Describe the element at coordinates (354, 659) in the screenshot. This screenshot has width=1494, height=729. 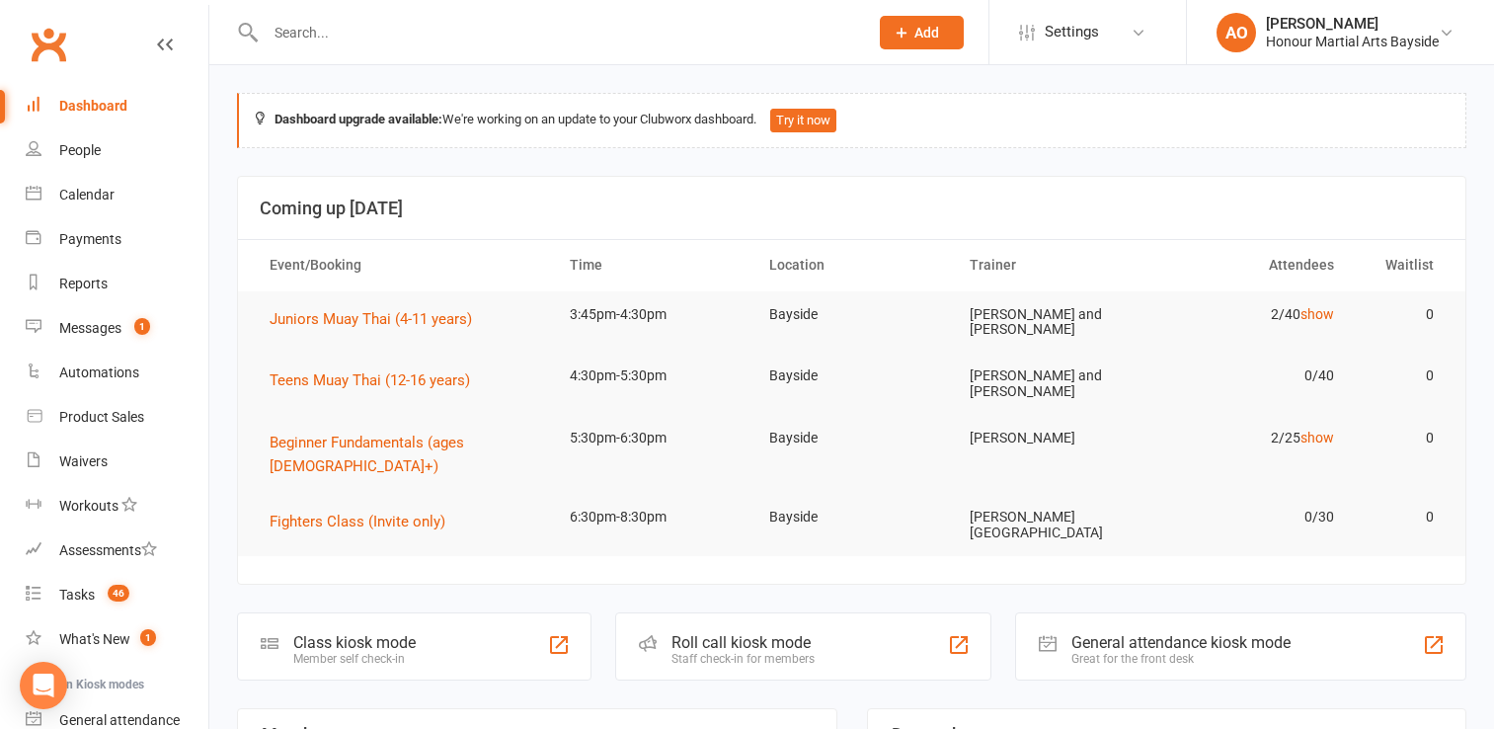
I see `div: Member self check-in` at that location.